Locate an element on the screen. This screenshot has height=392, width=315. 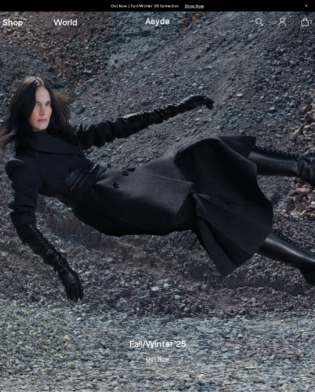
span: 3 is located at coordinates (311, 22).